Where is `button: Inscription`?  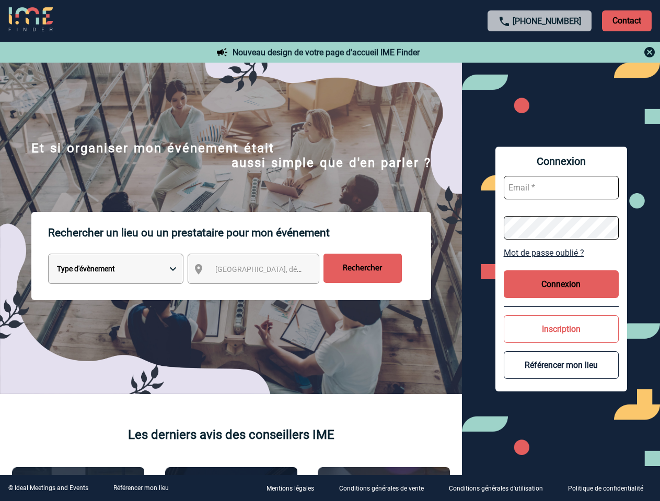
button: Inscription is located at coordinates (561, 329).